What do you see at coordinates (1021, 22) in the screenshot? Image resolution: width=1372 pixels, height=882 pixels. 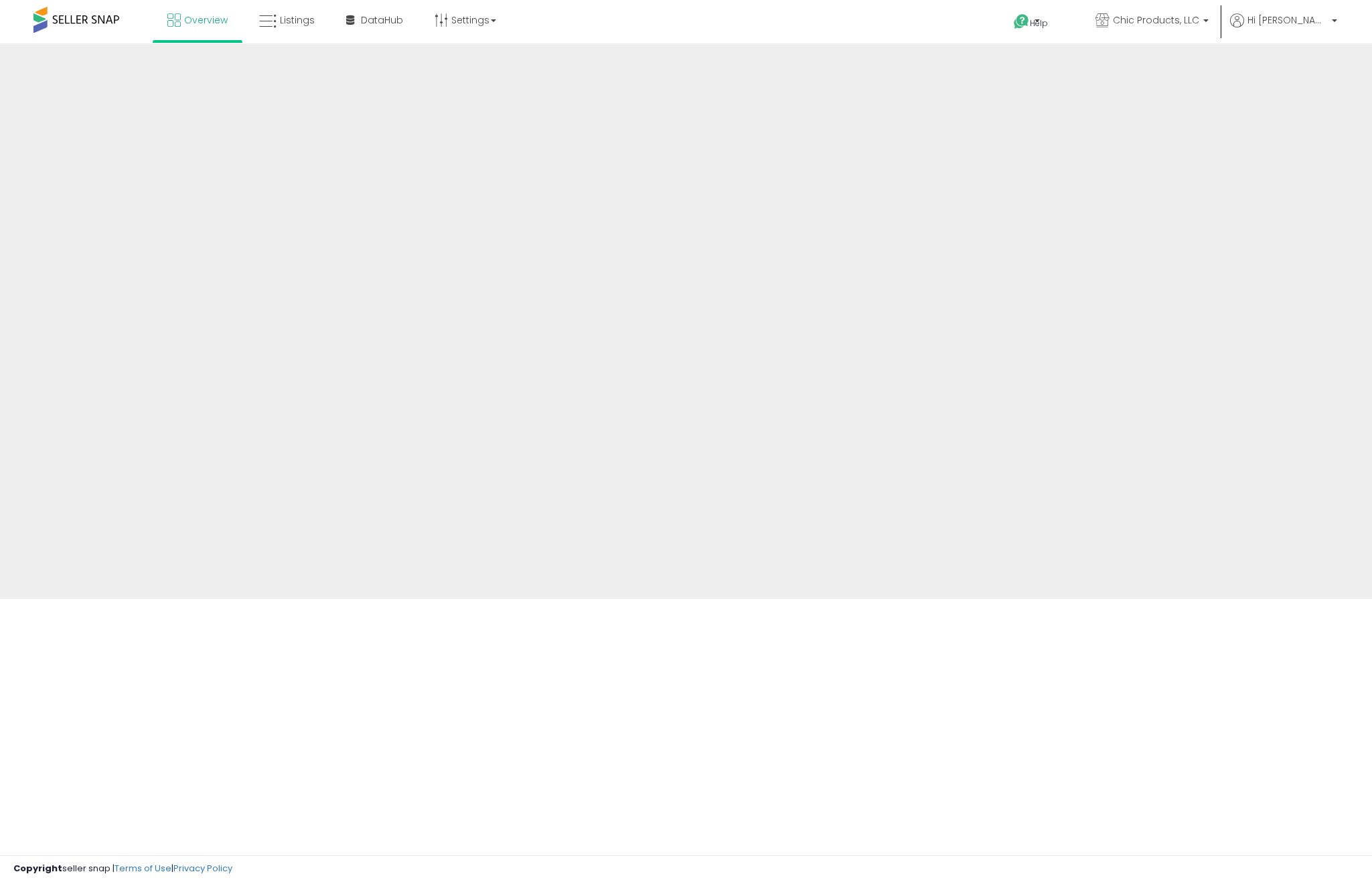 I see `i: Get Help` at bounding box center [1021, 22].